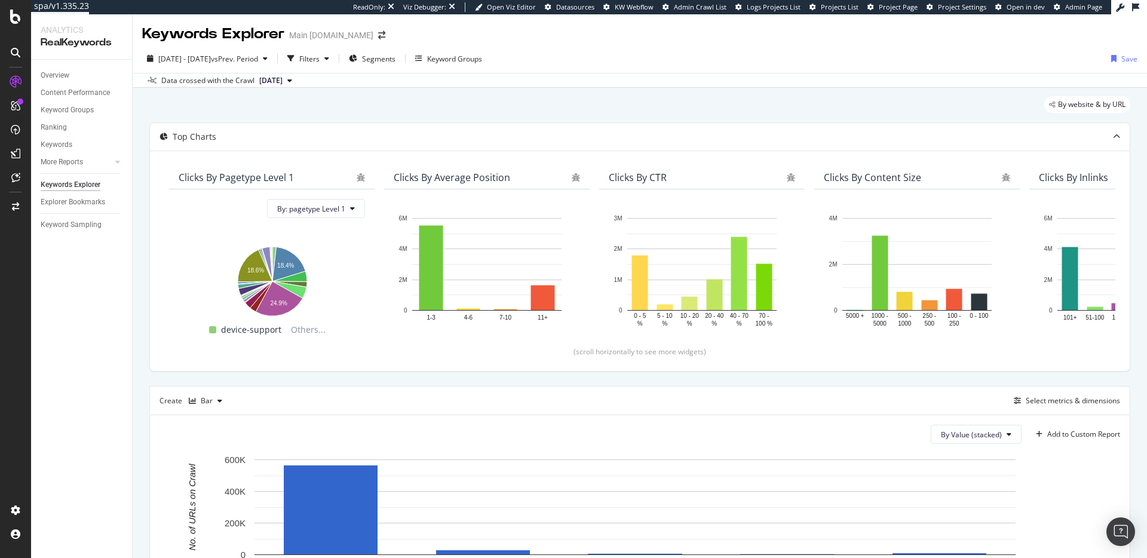 This screenshot has height=558, width=1147. Describe the element at coordinates (452, 177) in the screenshot. I see `div: Clicks By Average Position` at that location.